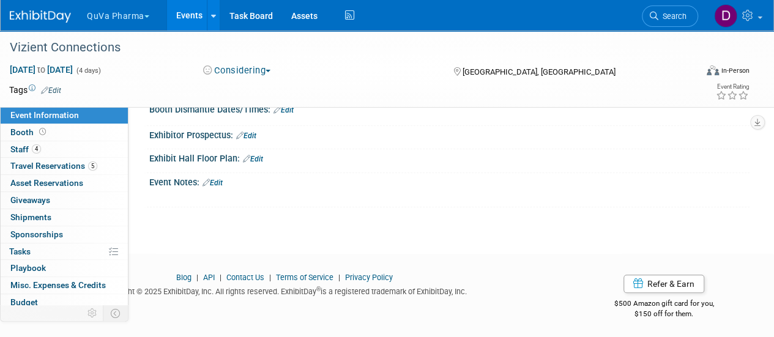 Image resolution: width=774 pixels, height=337 pixels. I want to click on td: Tags, so click(35, 90).